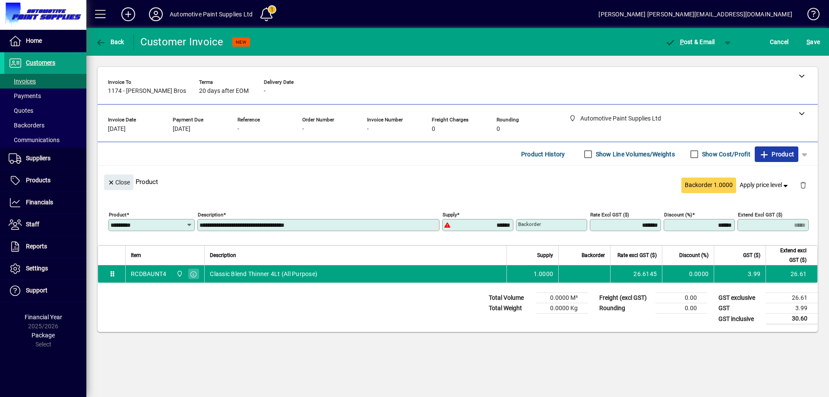 The image size is (829, 397). What do you see at coordinates (690, 42) in the screenshot?
I see `span: ost & Email` at bounding box center [690, 42].